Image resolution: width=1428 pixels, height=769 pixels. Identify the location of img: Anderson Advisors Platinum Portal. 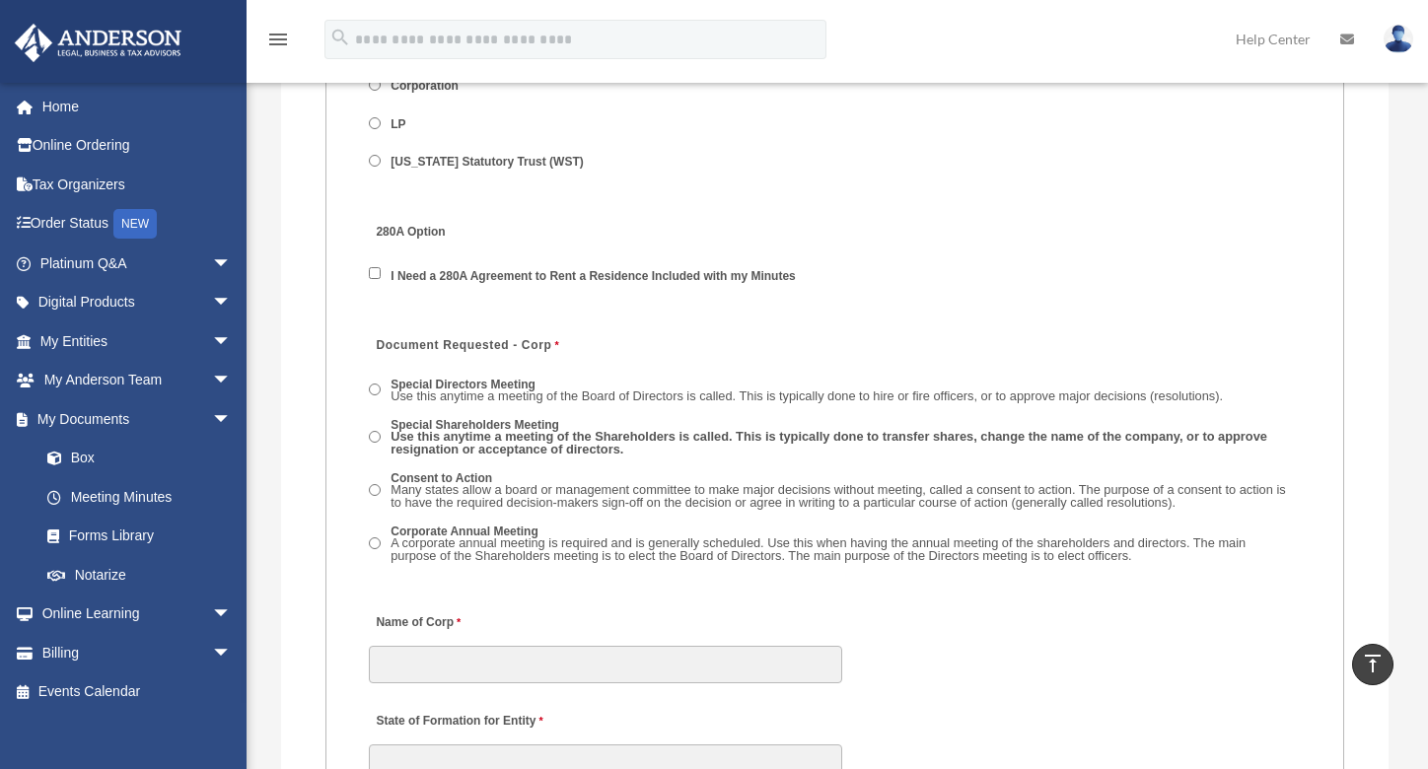
(98, 42).